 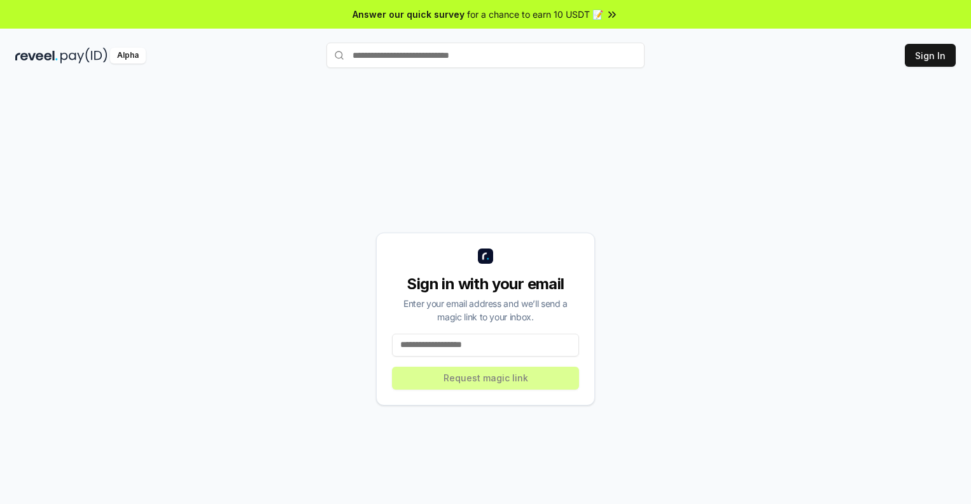 I want to click on img: pay_id, so click(x=84, y=55).